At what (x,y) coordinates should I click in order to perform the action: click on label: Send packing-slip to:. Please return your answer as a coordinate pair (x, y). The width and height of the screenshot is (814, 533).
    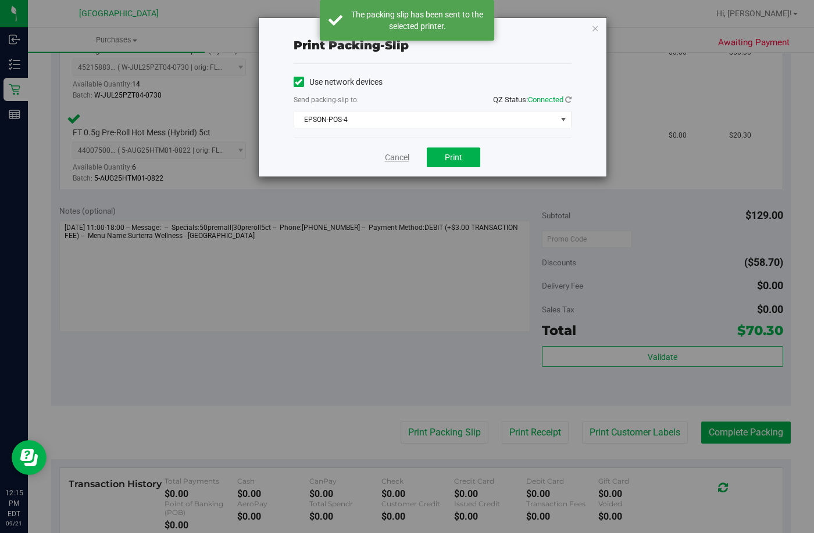
    Looking at the image, I should click on (326, 100).